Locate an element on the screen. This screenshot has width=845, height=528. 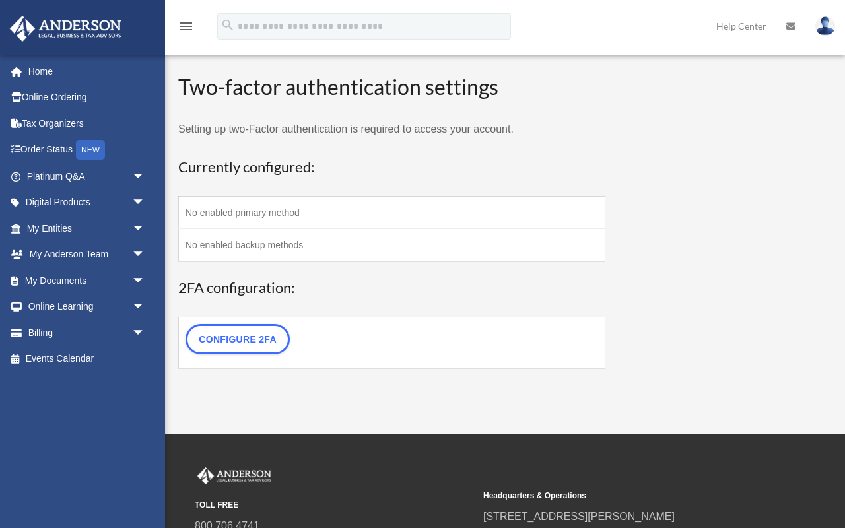
a: My Documentsarrow_drop_down is located at coordinates (87, 281).